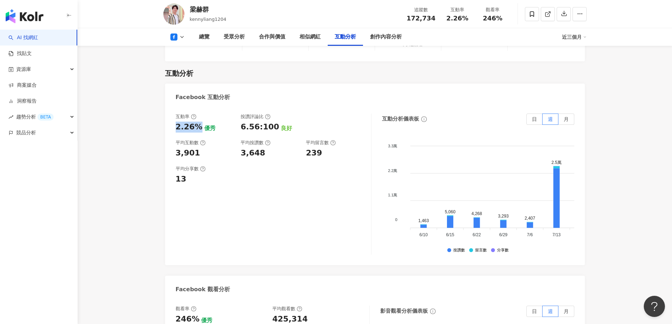  I want to click on div: Facebook 觀看分析, so click(203, 290).